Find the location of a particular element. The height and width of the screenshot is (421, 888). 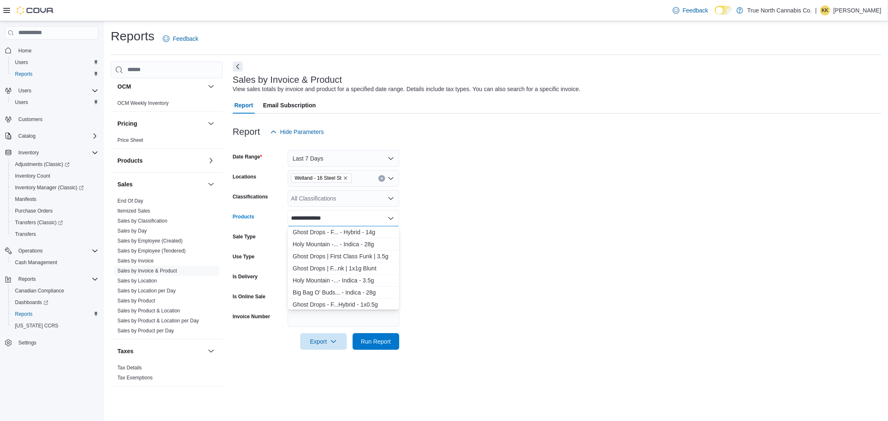

a: Sales by Employee (Created) is located at coordinates (150, 241).